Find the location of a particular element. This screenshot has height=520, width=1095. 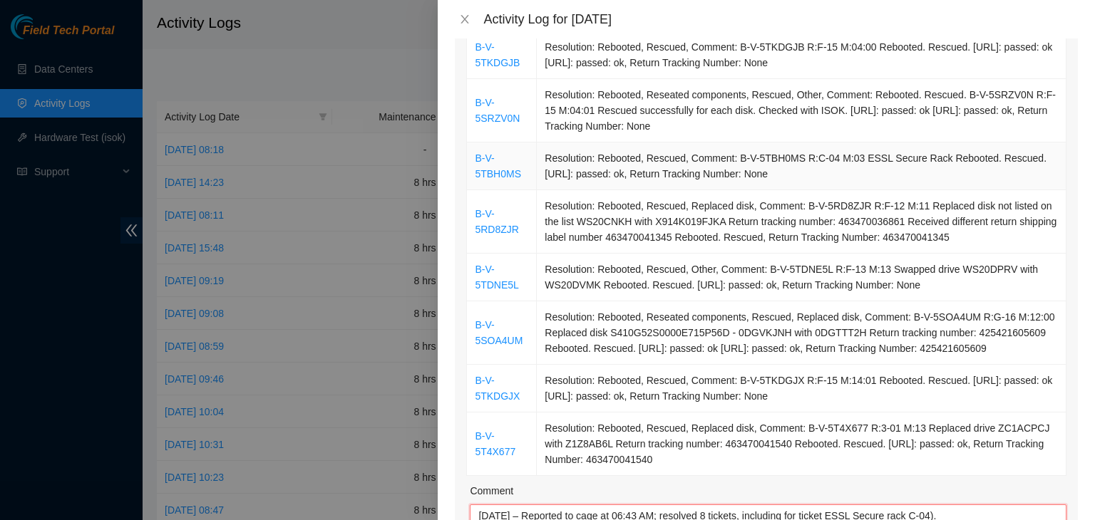

td: Resolution: Rebooted, Rescued, Other, Comment: B-V-5TDNE5L R:F-13 M:13 Swapped drive WS20DPRV wit... is located at coordinates (801, 277).